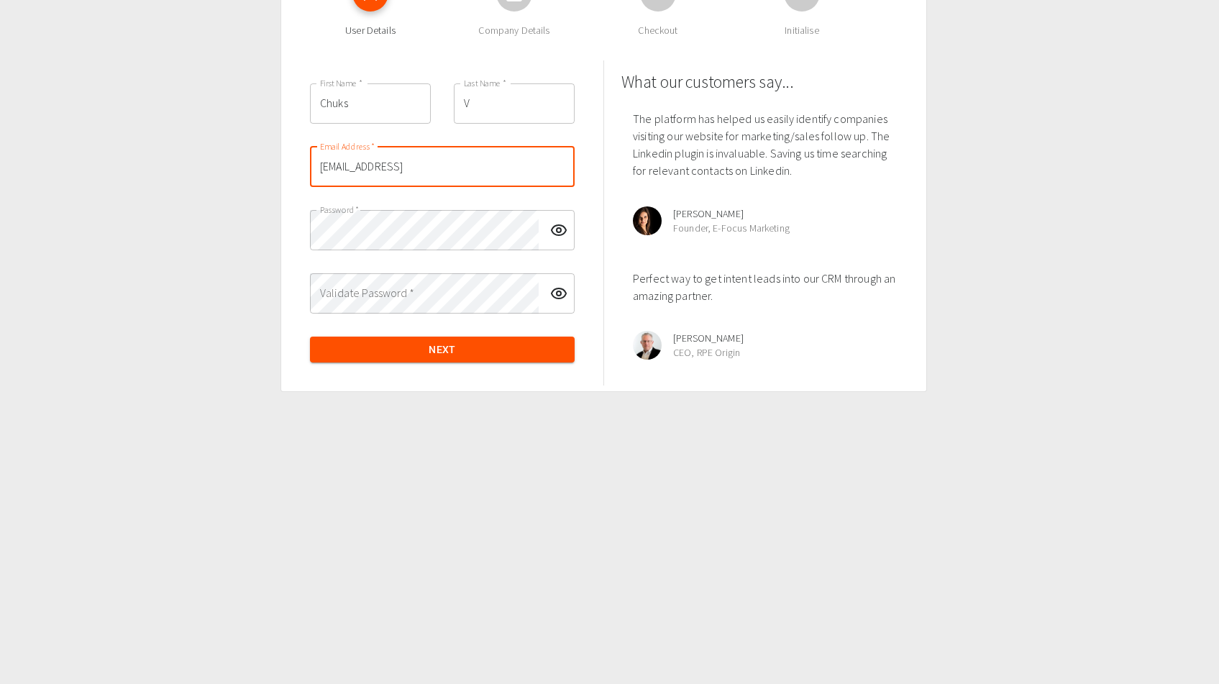  I want to click on button: Next, so click(442, 350).